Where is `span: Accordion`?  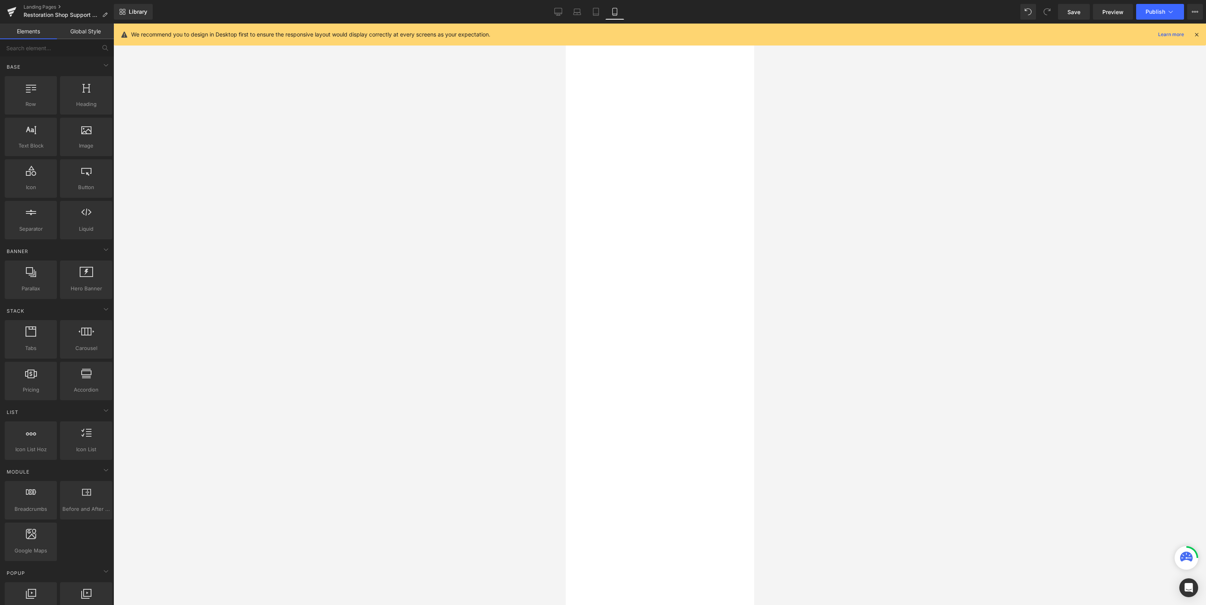 span: Accordion is located at coordinates (86, 390).